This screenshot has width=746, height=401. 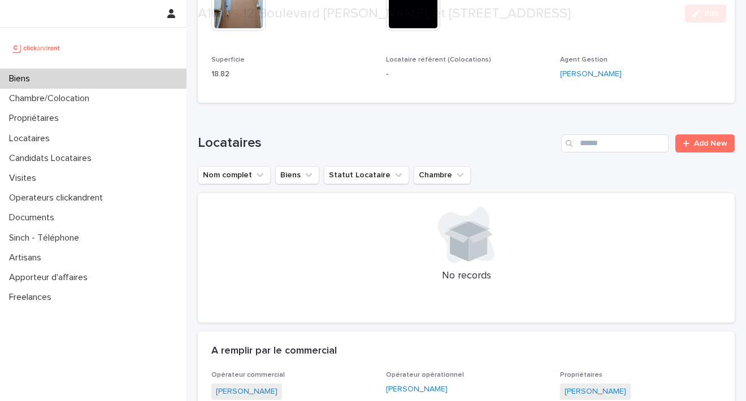 I want to click on p: Propriétaires, so click(x=36, y=118).